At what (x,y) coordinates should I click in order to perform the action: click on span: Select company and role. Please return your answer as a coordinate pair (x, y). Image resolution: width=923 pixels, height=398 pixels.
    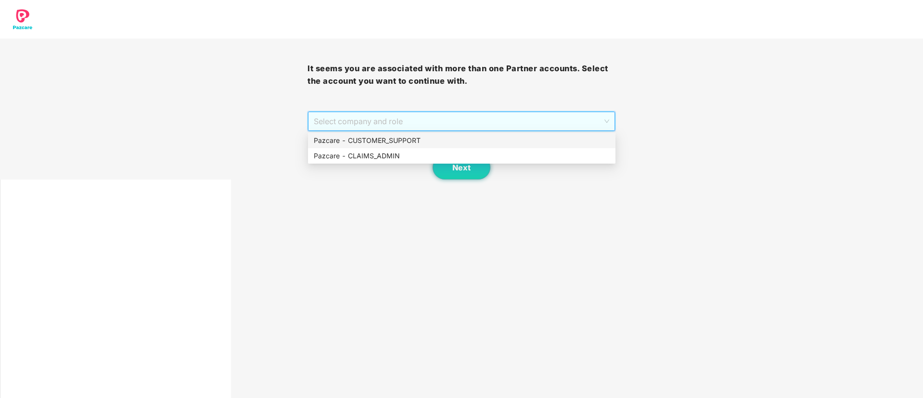
    Looking at the image, I should click on (461, 121).